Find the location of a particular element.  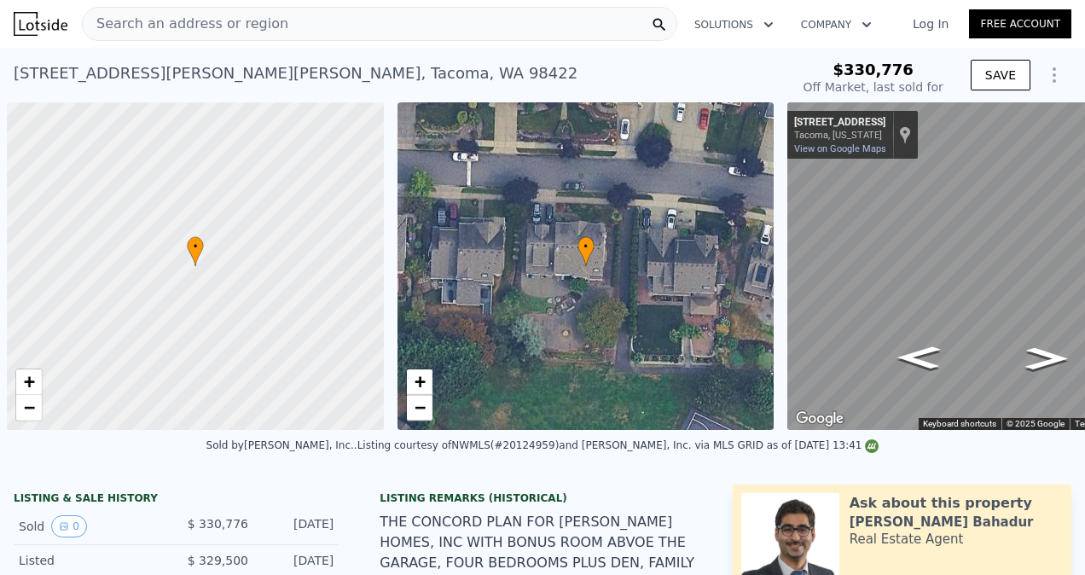

div: Listing Remarks (Historical) is located at coordinates (542, 498).